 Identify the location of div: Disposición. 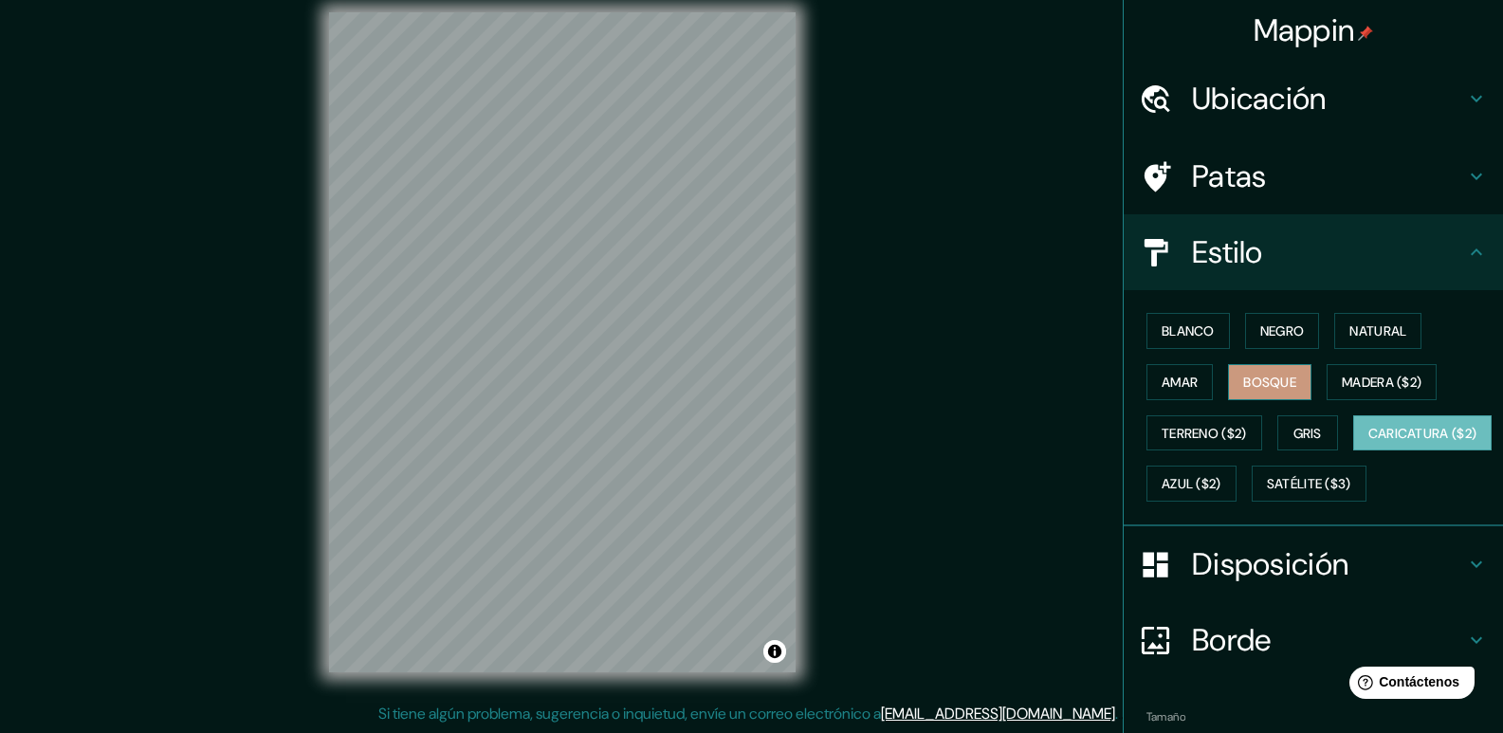
(1314, 564).